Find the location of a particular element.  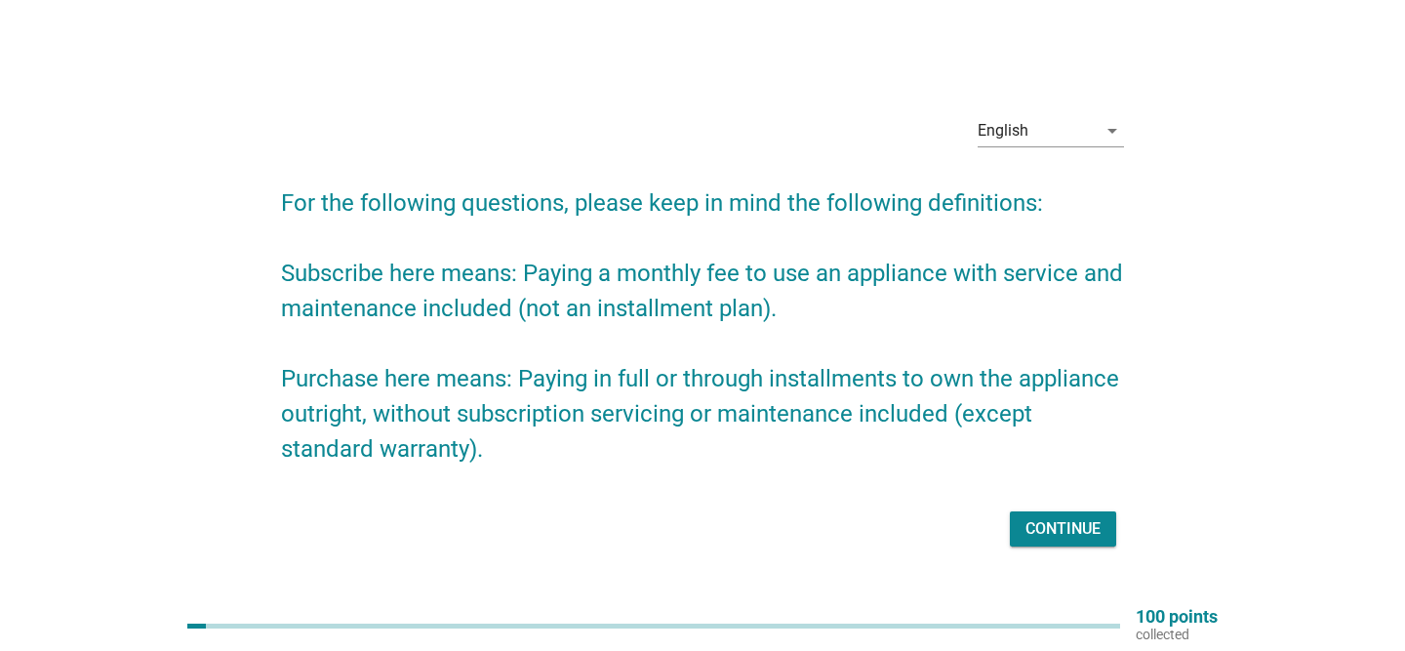

div: Continue is located at coordinates (1062, 529).